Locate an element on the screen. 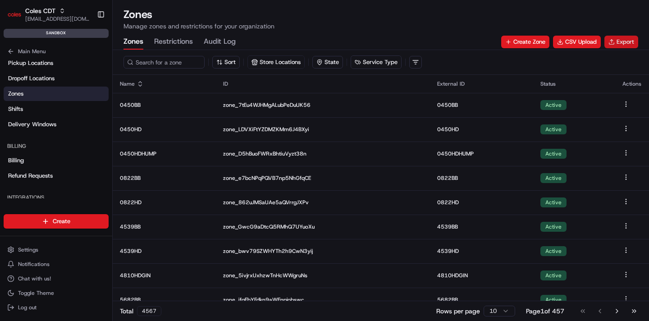  h1: Zones is located at coordinates (381, 14).